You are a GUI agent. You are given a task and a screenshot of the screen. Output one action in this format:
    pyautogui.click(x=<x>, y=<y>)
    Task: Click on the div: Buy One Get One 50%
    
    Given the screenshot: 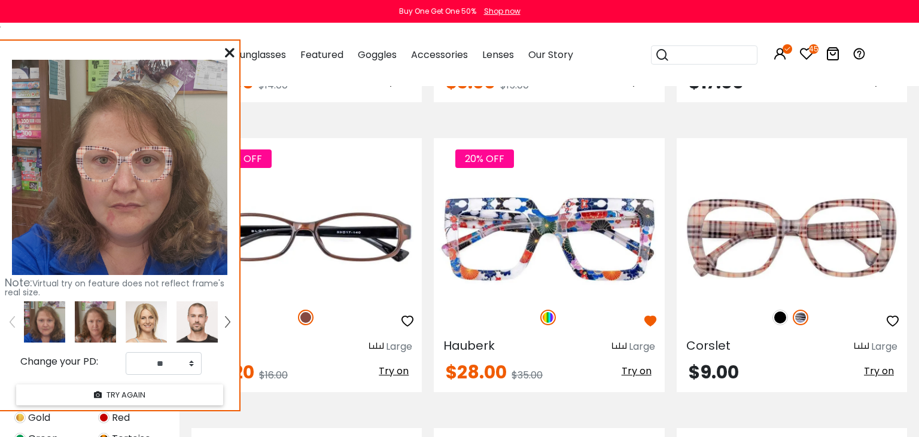 What is the action you would take?
    pyautogui.click(x=437, y=11)
    